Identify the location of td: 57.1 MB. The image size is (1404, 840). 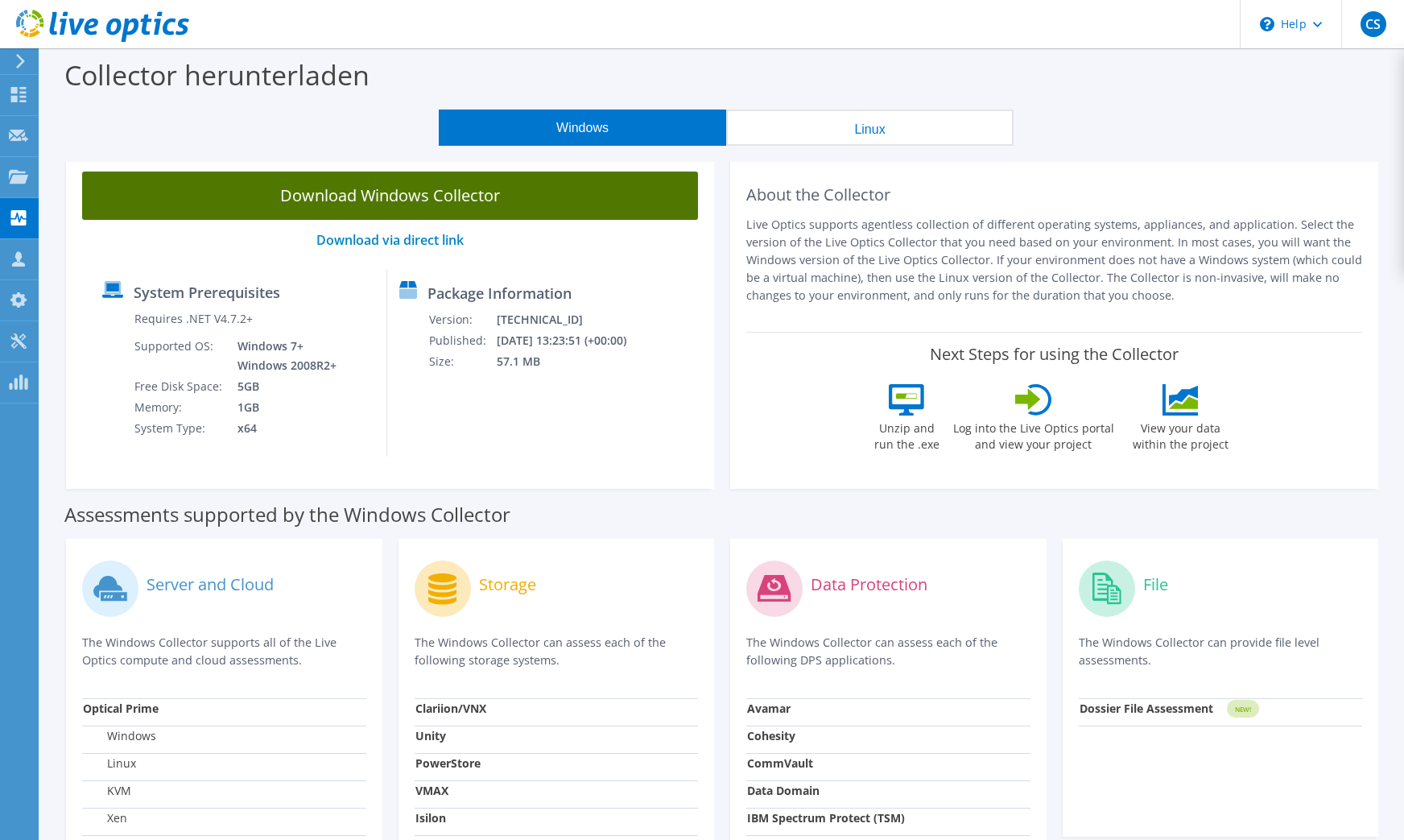
(572, 361).